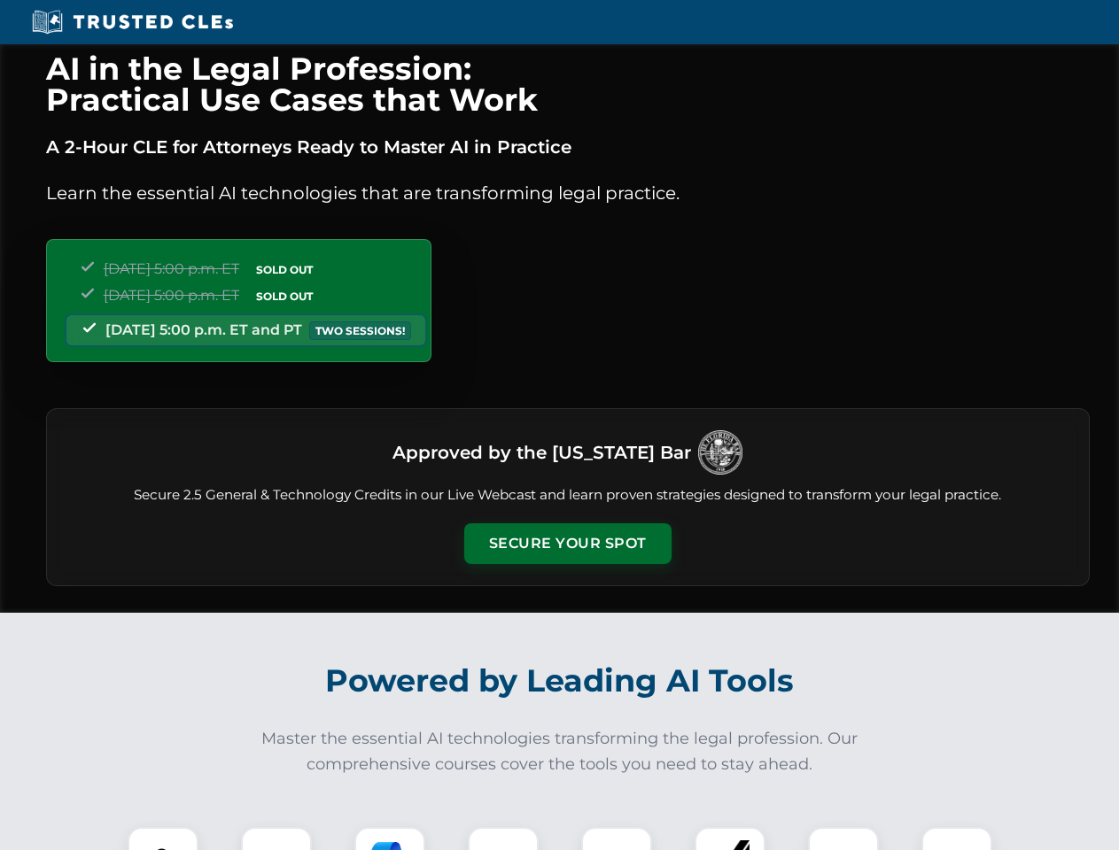 The width and height of the screenshot is (1119, 850). I want to click on h1: AI in the Legal Profession: Practical Use Cases that Work, so click(568, 84).